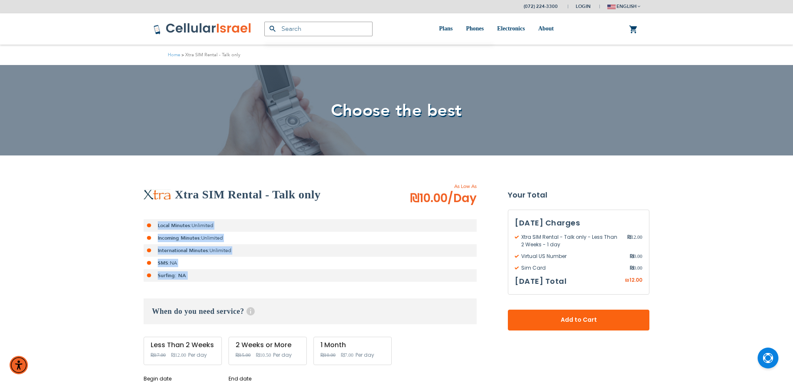 This screenshot has height=383, width=793. I want to click on strong: Incoming Minutes:, so click(179, 238).